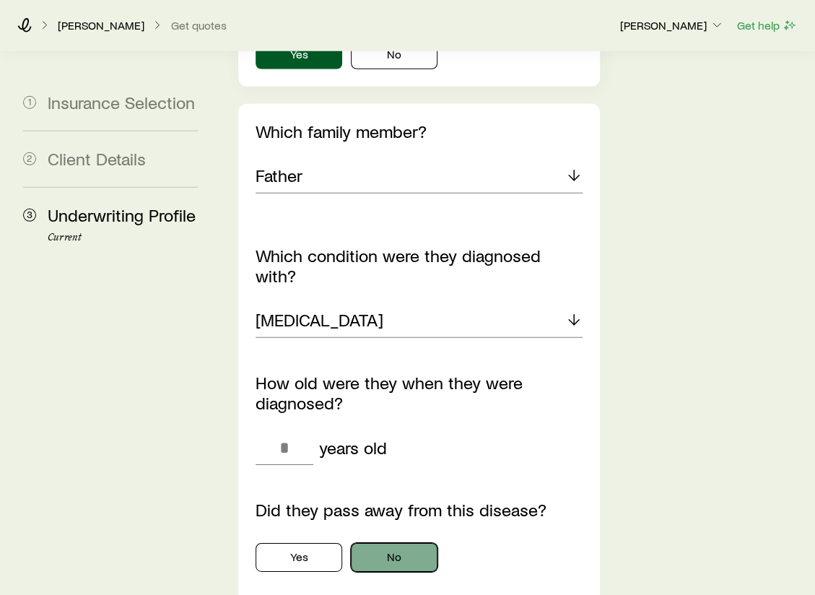 The height and width of the screenshot is (595, 815). What do you see at coordinates (30, 103) in the screenshot?
I see `span: 1` at bounding box center [30, 103].